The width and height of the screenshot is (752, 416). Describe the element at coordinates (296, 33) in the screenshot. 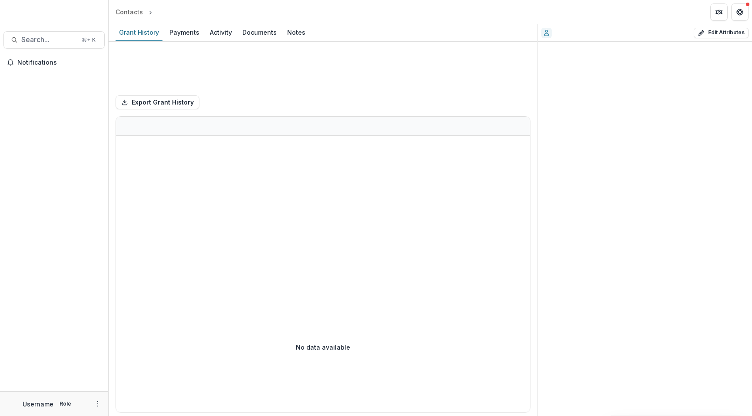

I see `a: Notes` at that location.